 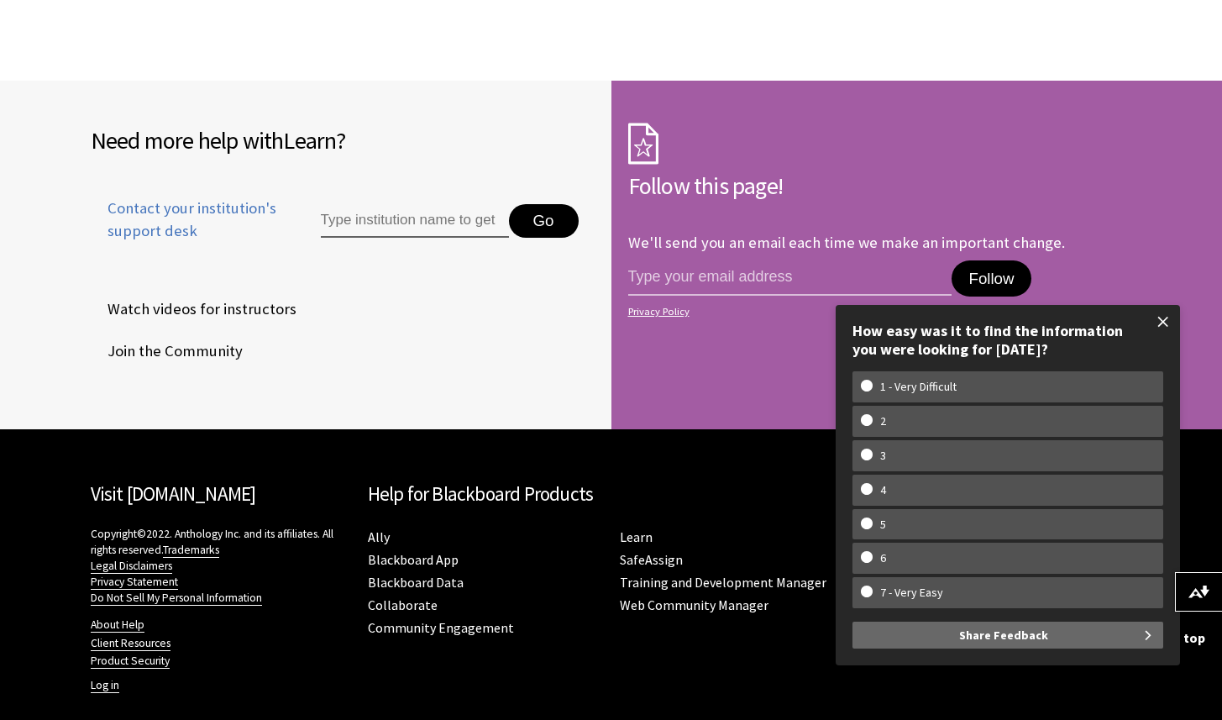 What do you see at coordinates (413, 559) in the screenshot?
I see `a: Blackboard App` at bounding box center [413, 559].